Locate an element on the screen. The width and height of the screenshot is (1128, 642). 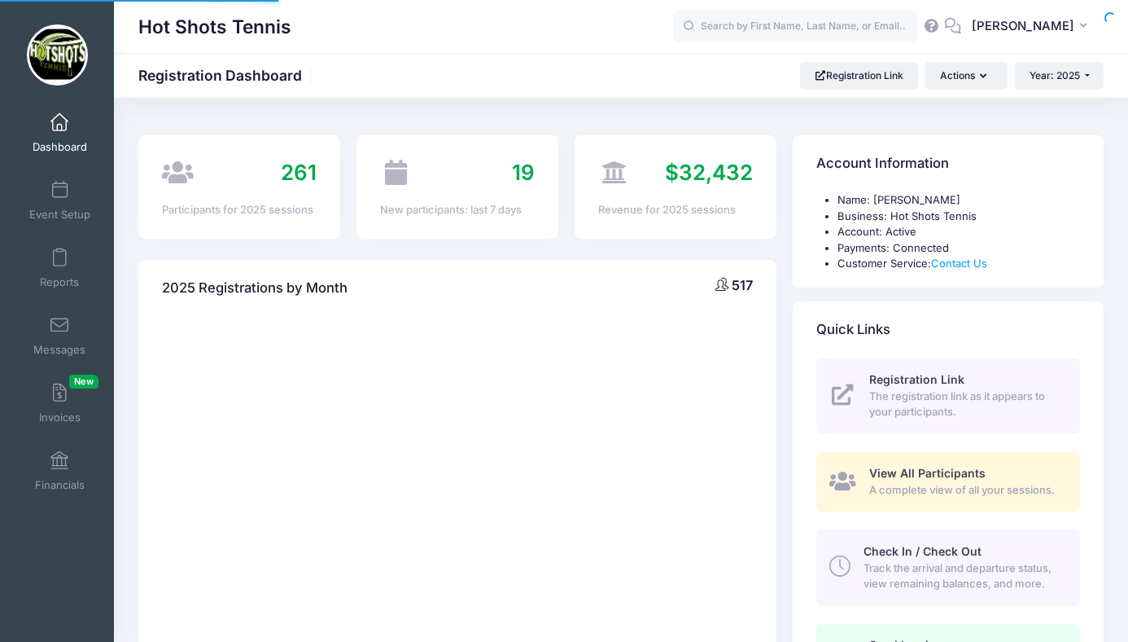
span: Track the arrival and departure status, view remaining balances, and more. is located at coordinates (962, 576).